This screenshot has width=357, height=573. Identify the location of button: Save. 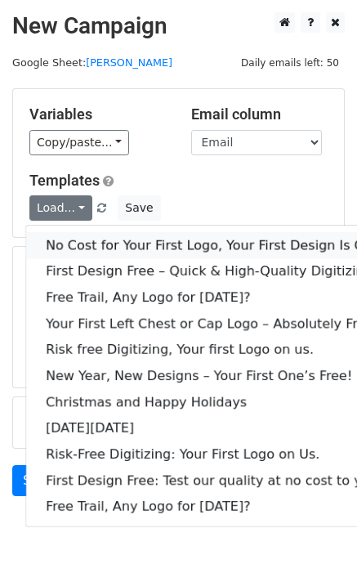
(139, 208).